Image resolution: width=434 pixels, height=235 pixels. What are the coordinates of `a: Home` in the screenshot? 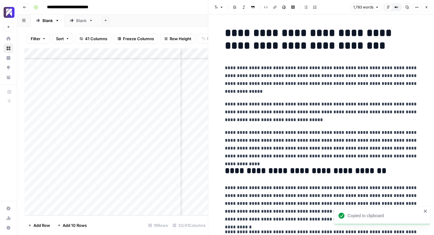 It's located at (8, 39).